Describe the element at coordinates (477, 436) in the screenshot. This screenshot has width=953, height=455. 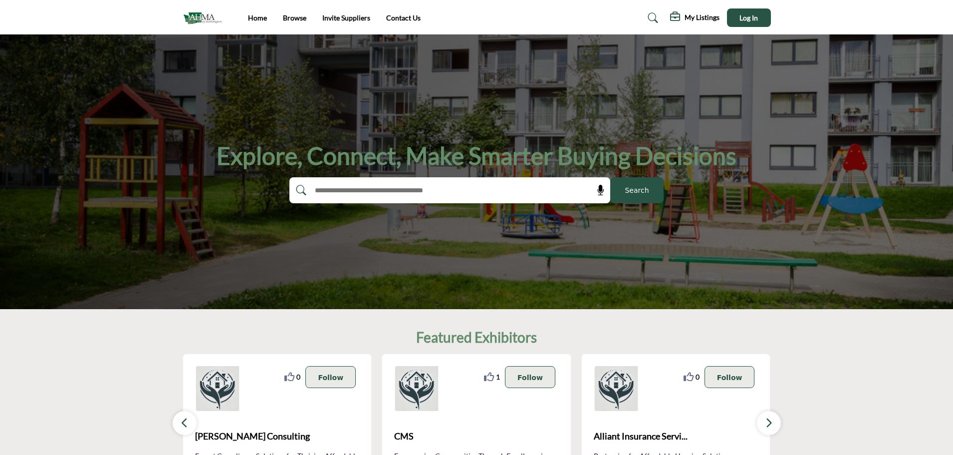
I see `span: CMS` at that location.